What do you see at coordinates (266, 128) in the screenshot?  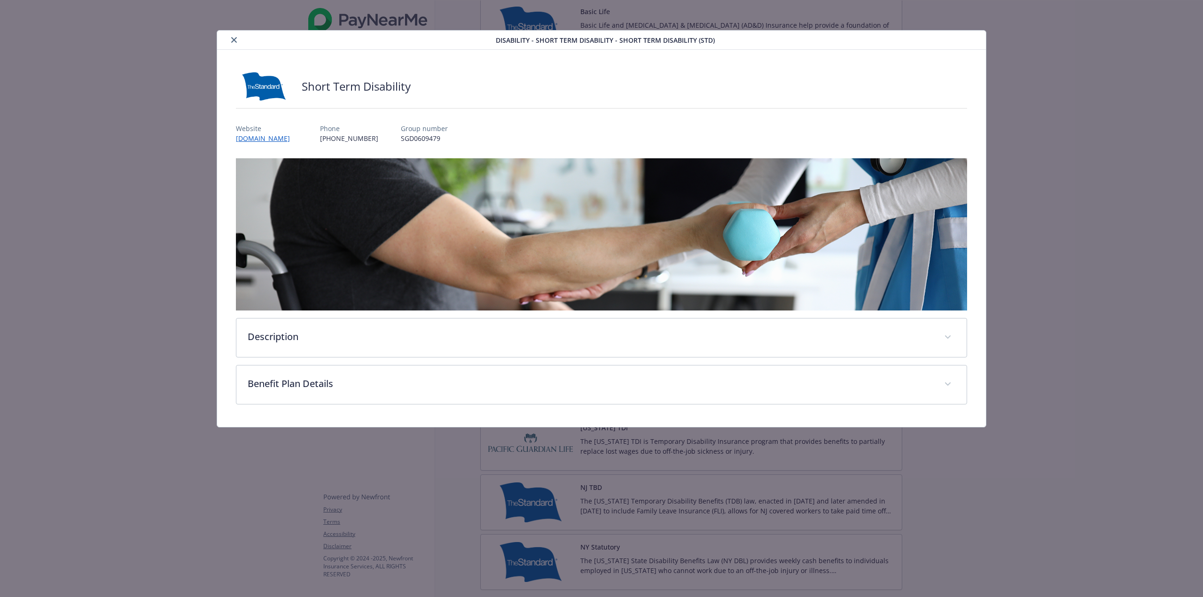 I see `p: Website` at bounding box center [266, 128].